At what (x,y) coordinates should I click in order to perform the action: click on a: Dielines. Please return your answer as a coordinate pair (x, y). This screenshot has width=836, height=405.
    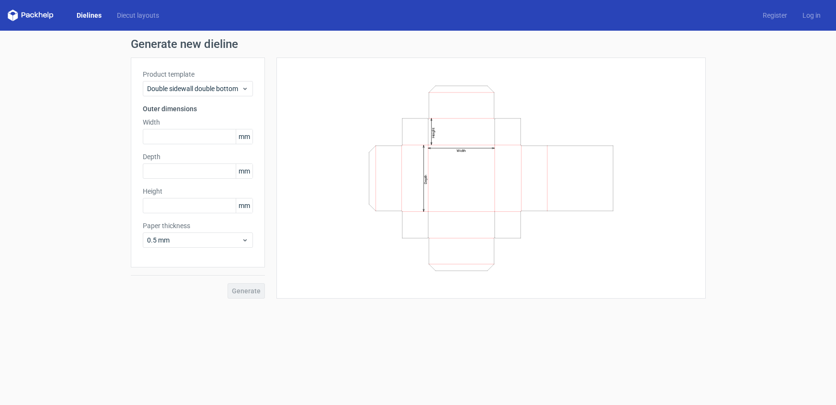
    Looking at the image, I should click on (89, 15).